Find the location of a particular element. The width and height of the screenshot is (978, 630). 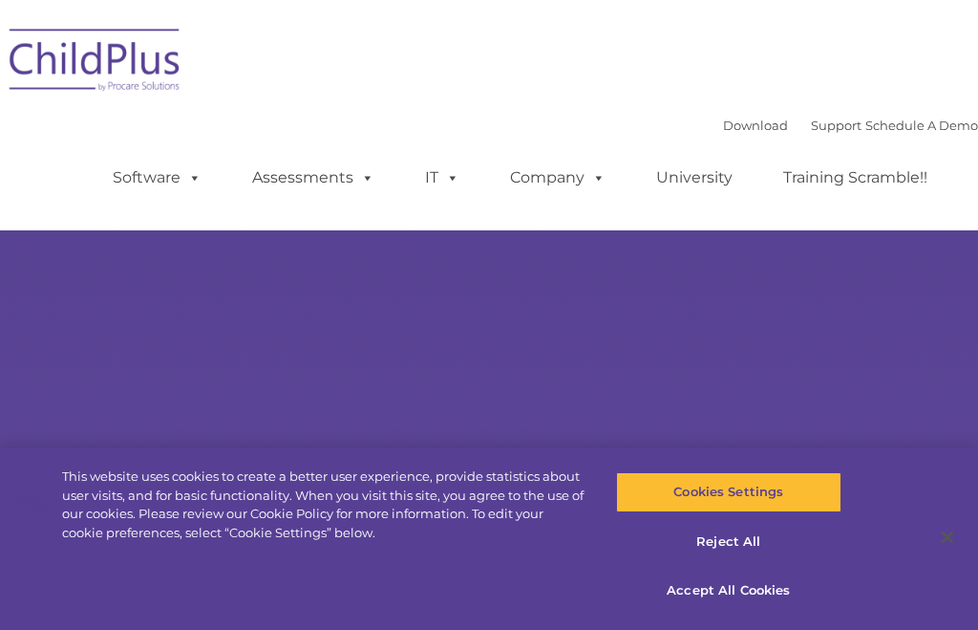

a: Download is located at coordinates (756, 125).